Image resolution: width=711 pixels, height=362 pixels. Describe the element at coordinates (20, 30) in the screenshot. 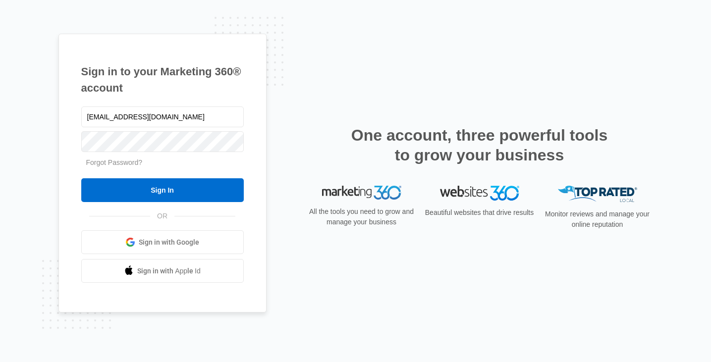

I see `img: website_grey.svg` at that location.